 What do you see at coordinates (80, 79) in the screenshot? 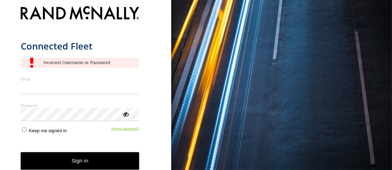
I see `label: Email` at bounding box center [80, 79].